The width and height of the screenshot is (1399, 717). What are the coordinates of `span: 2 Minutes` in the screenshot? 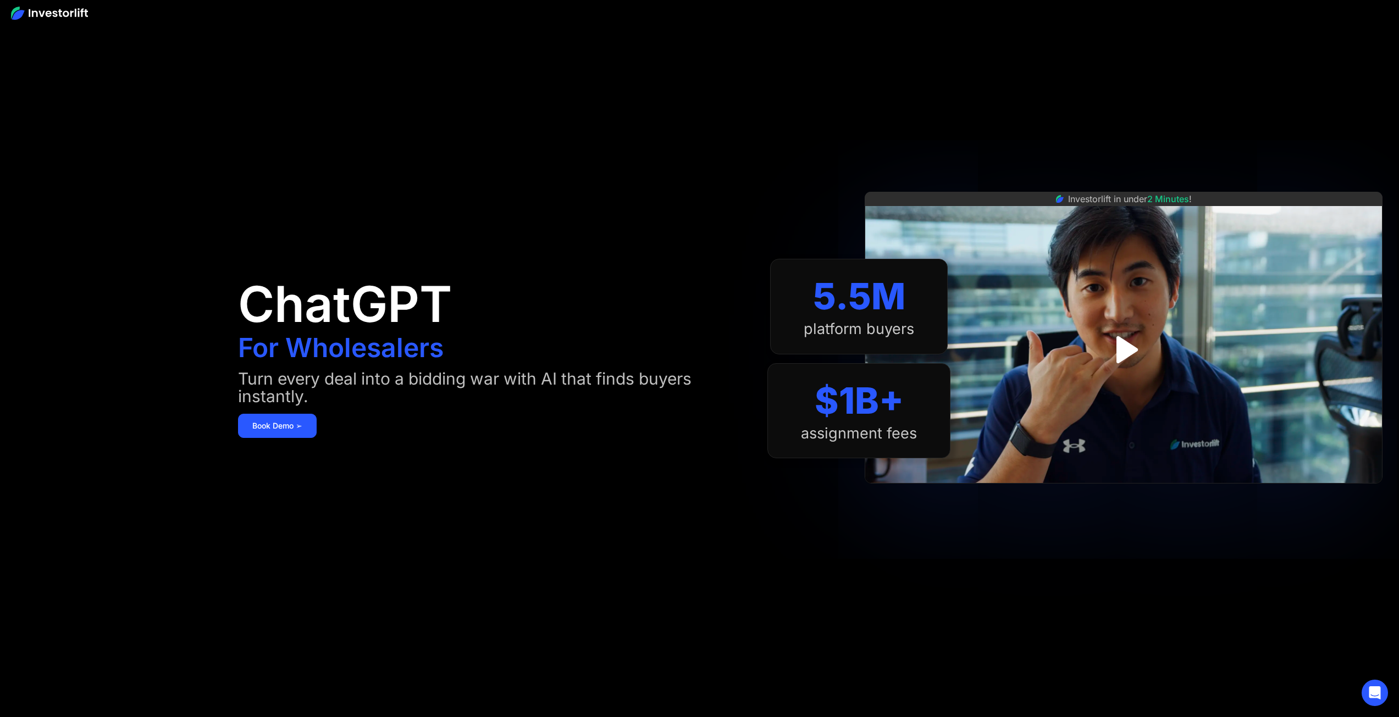 It's located at (1168, 199).